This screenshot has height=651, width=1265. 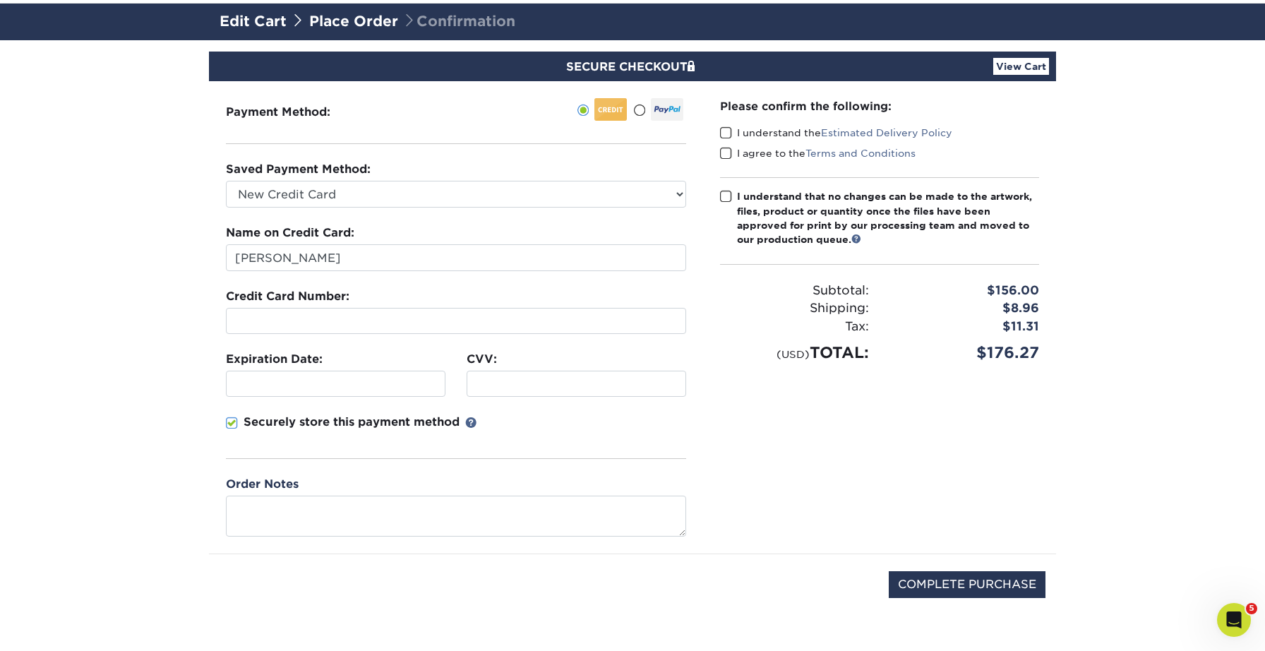 I want to click on div: Subtotal:, so click(x=794, y=291).